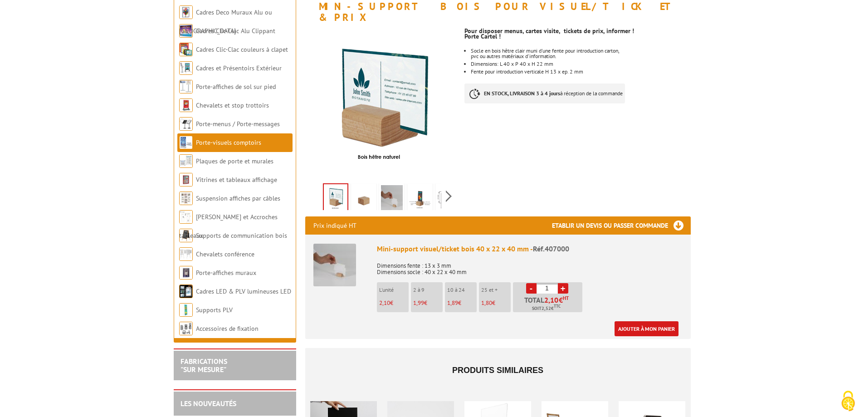  Describe the element at coordinates (186, 49) in the screenshot. I see `img: Cadres Clic-Clac couleurs à clapet` at that location.